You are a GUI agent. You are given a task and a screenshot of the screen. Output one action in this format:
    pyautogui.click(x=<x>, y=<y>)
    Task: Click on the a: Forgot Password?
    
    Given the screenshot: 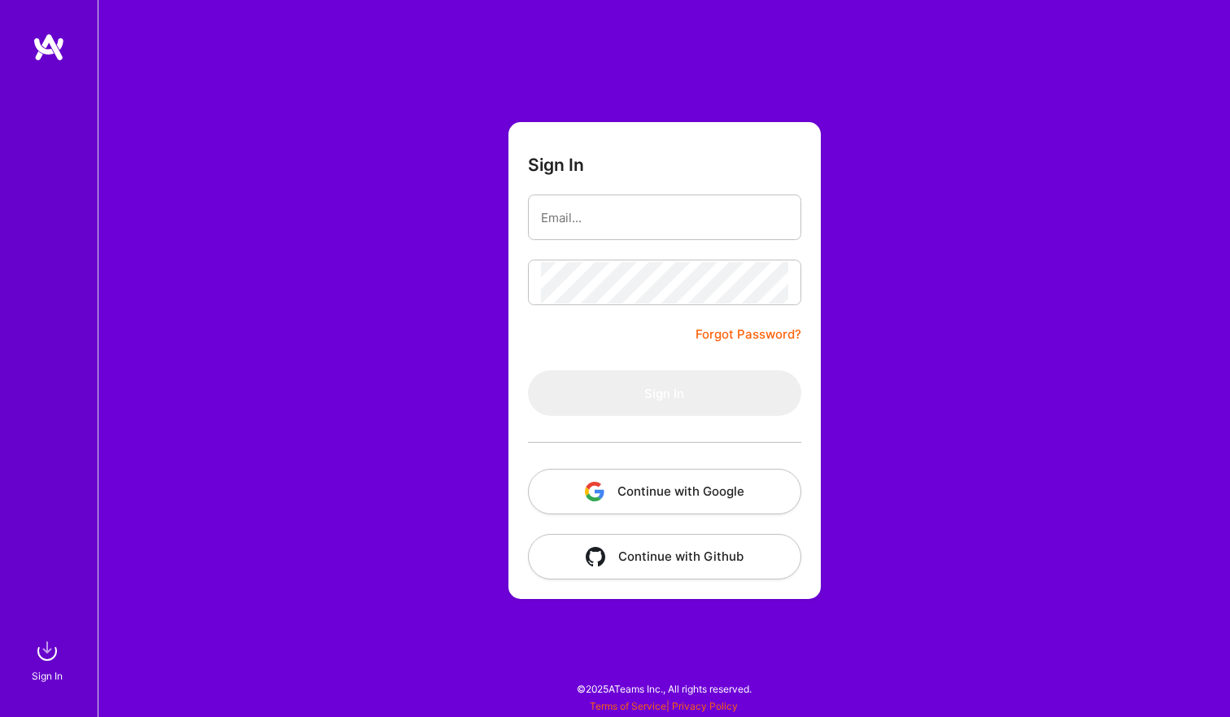 What is the action you would take?
    pyautogui.click(x=748, y=334)
    